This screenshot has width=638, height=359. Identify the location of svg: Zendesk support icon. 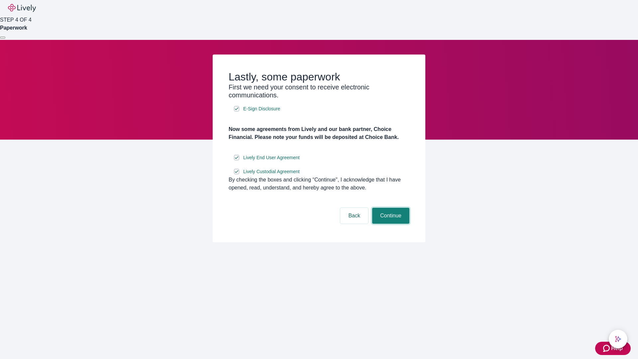
(607, 348).